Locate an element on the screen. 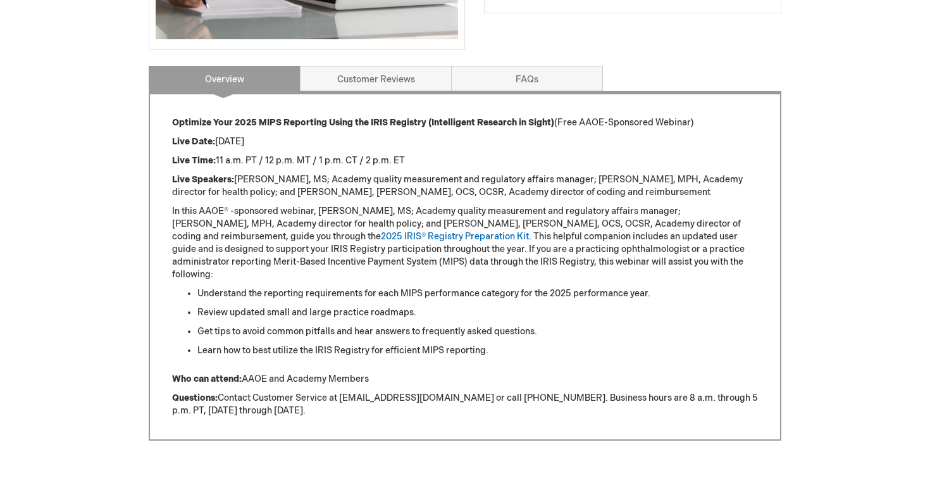 The image size is (930, 478). li: Review updated small and large practice roadmaps. is located at coordinates (478, 313).